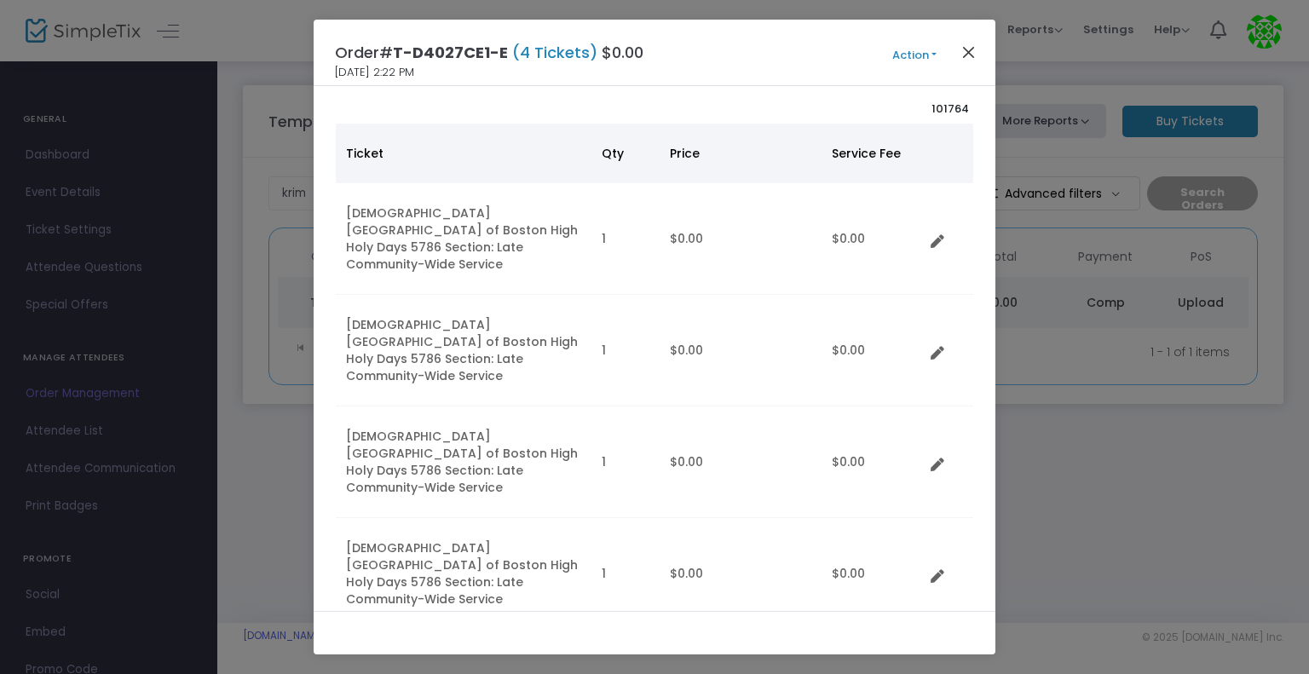 This screenshot has width=1309, height=674. Describe the element at coordinates (655, 377) in the screenshot. I see `div: Data table` at that location.